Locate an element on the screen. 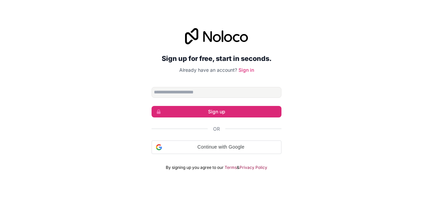 The width and height of the screenshot is (433, 198). span: Continue with Google is located at coordinates (221, 147).